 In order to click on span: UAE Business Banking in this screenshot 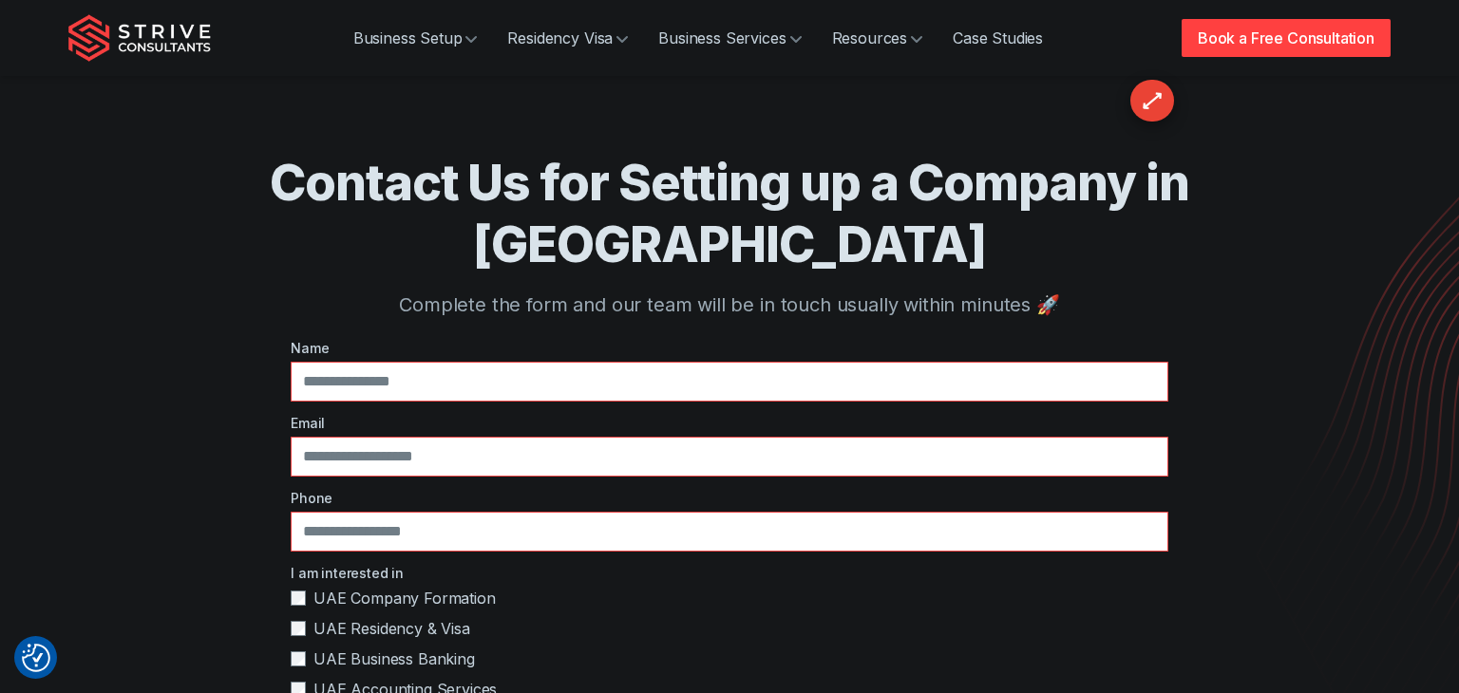, I will do `click(394, 659)`.